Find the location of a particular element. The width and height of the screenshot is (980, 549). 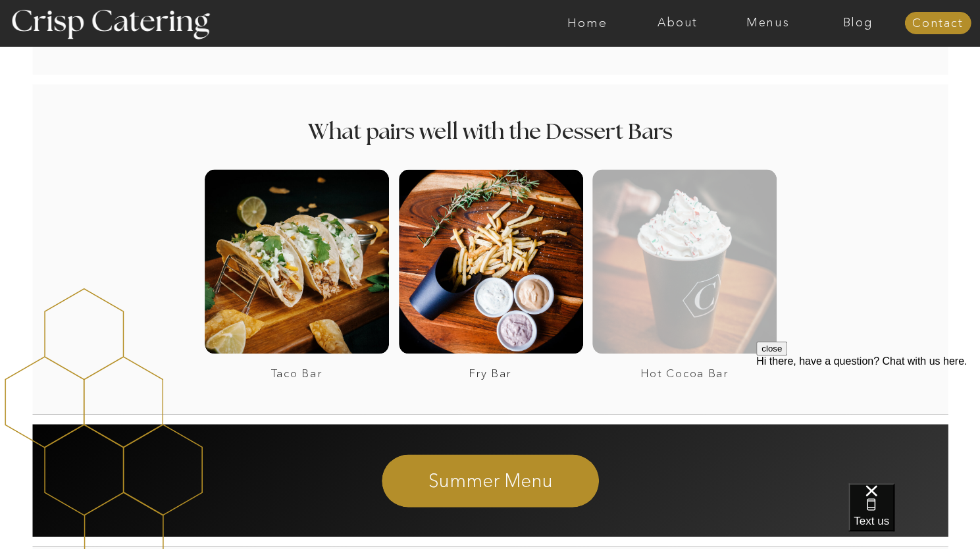

a: Hot Cocoa Bar is located at coordinates (684, 372).